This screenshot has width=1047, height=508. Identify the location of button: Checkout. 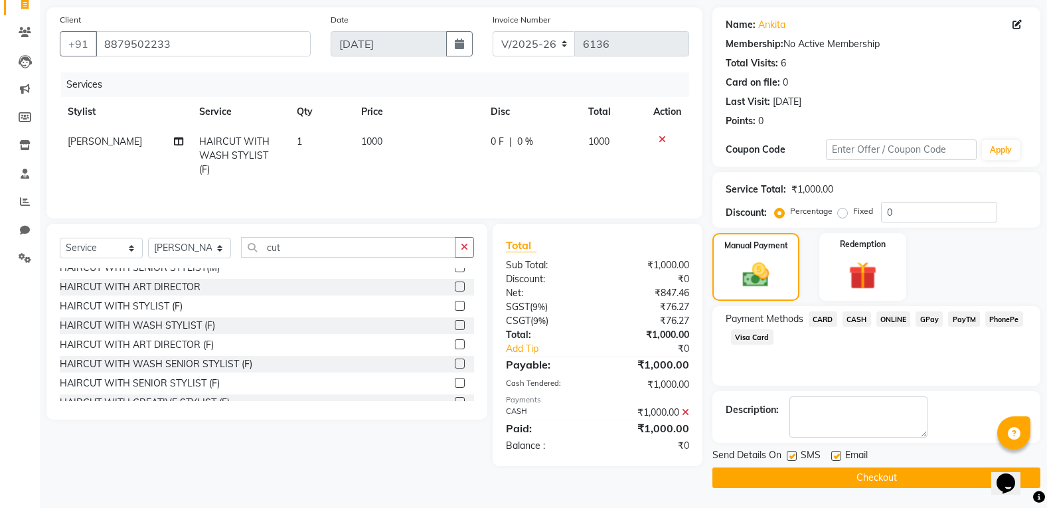
(876, 477).